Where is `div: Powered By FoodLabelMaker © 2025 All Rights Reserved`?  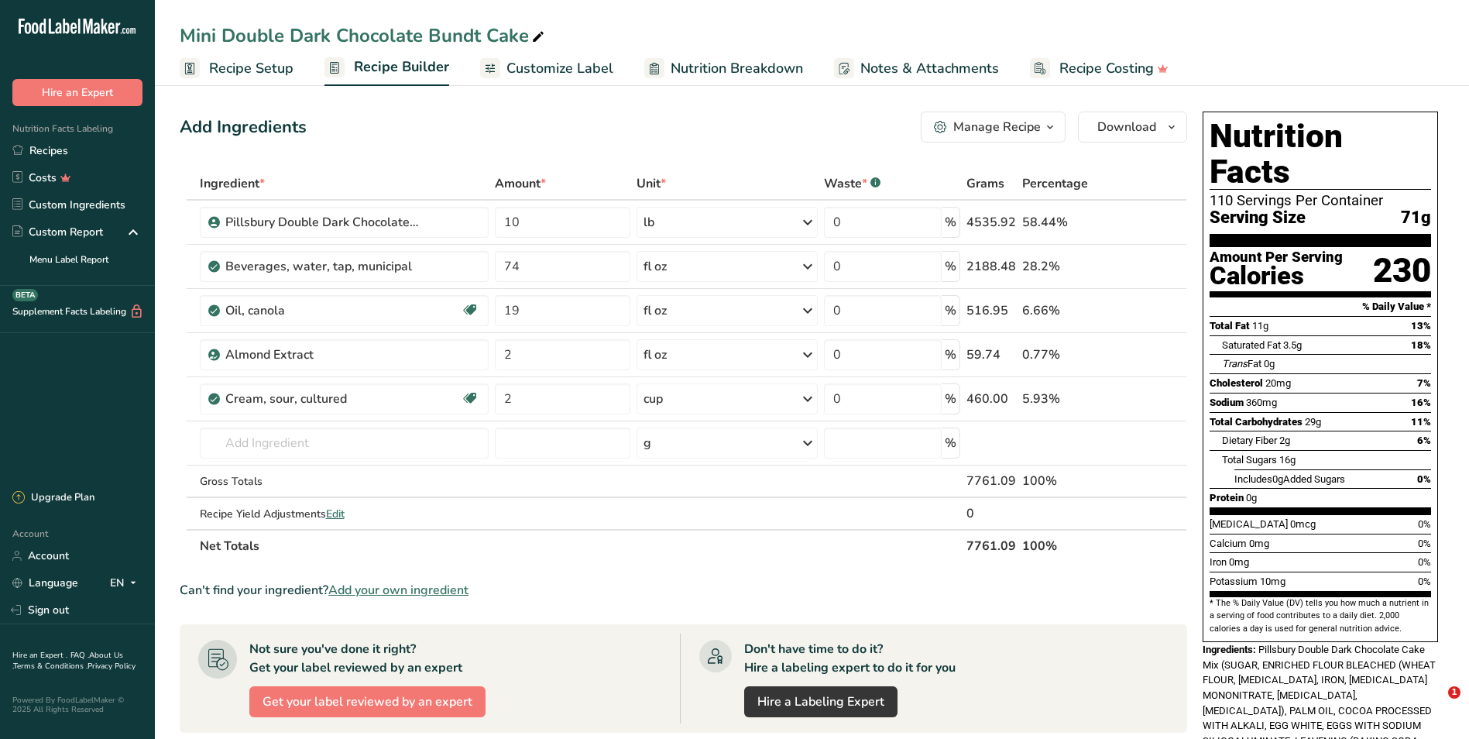
div: Powered By FoodLabelMaker © 2025 All Rights Reserved is located at coordinates (77, 705).